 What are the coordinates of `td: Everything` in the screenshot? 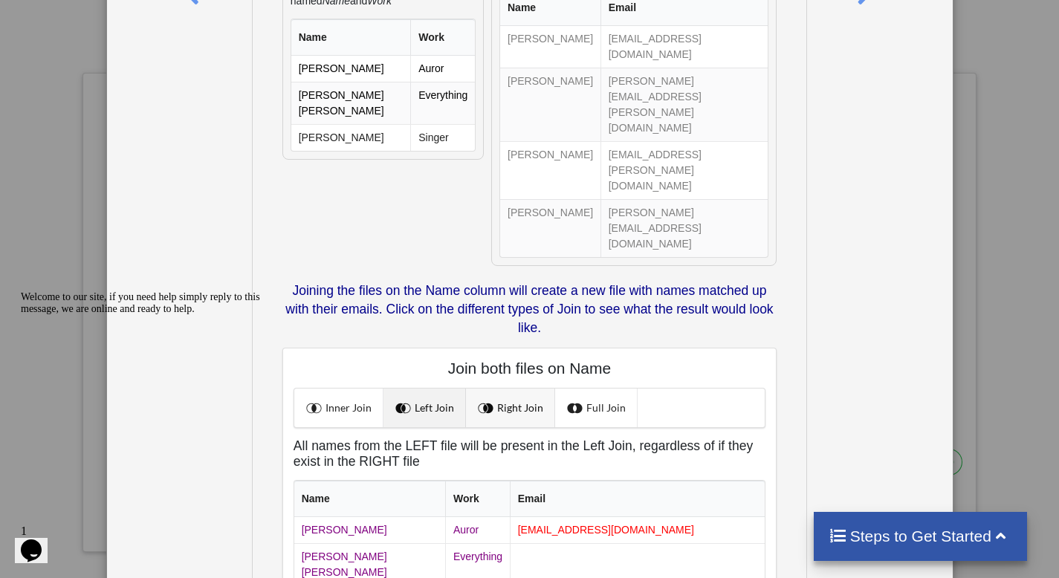 It's located at (442, 103).